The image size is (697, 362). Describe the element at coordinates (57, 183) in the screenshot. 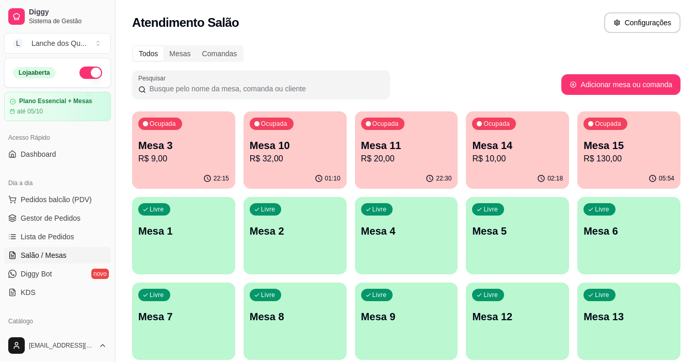

I see `div: Dia a dia` at that location.